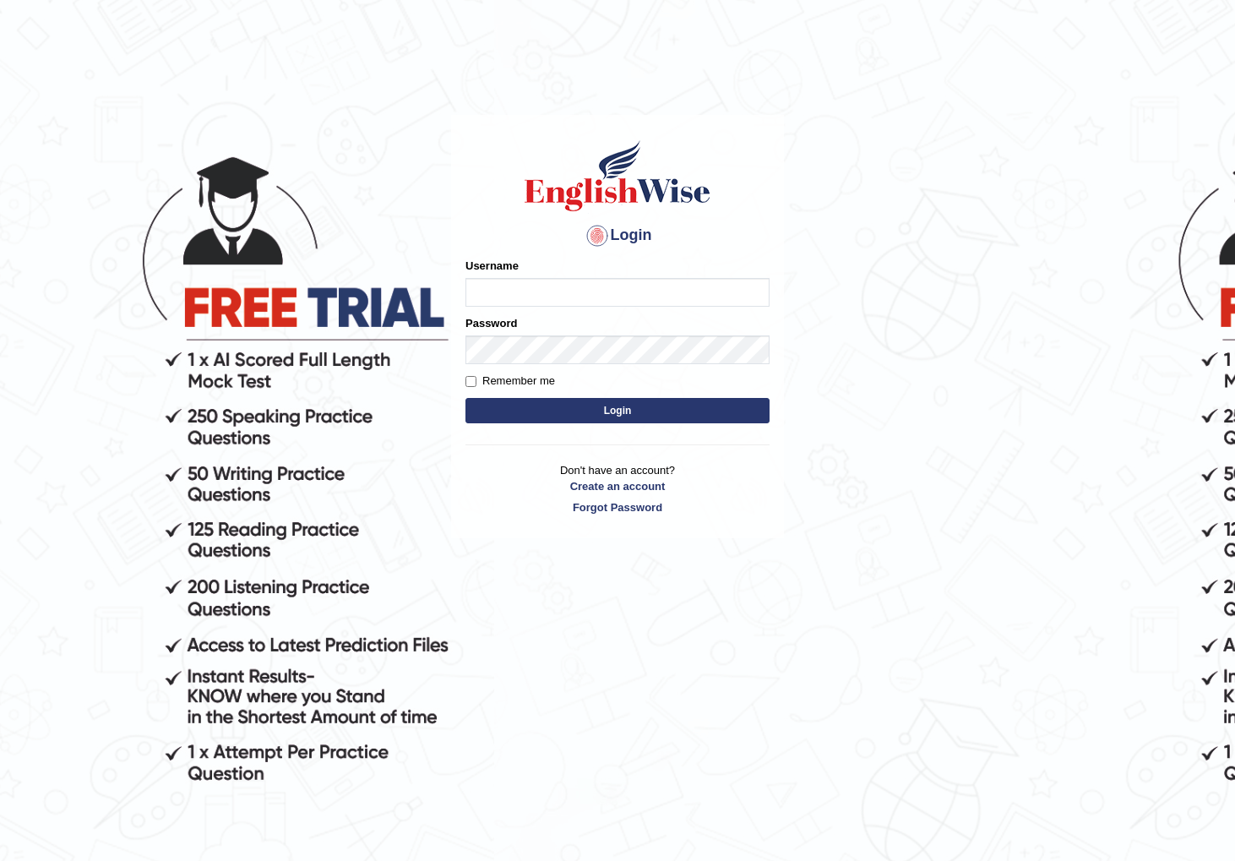  What do you see at coordinates (617, 236) in the screenshot?
I see `h4: Login` at bounding box center [617, 236].